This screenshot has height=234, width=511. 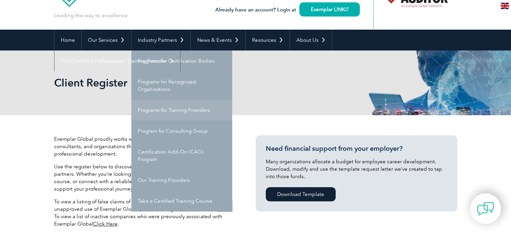 What do you see at coordinates (91, 15) in the screenshot?
I see `p: Leading the way to excellence` at bounding box center [91, 15].